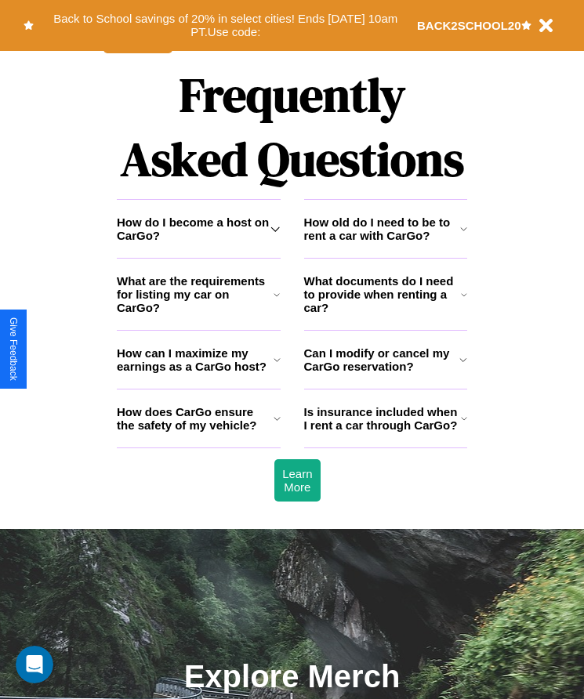 The height and width of the screenshot is (699, 584). What do you see at coordinates (195, 360) in the screenshot?
I see `h3: How can I maximize my earnings as a CarGo host?` at bounding box center [195, 360].